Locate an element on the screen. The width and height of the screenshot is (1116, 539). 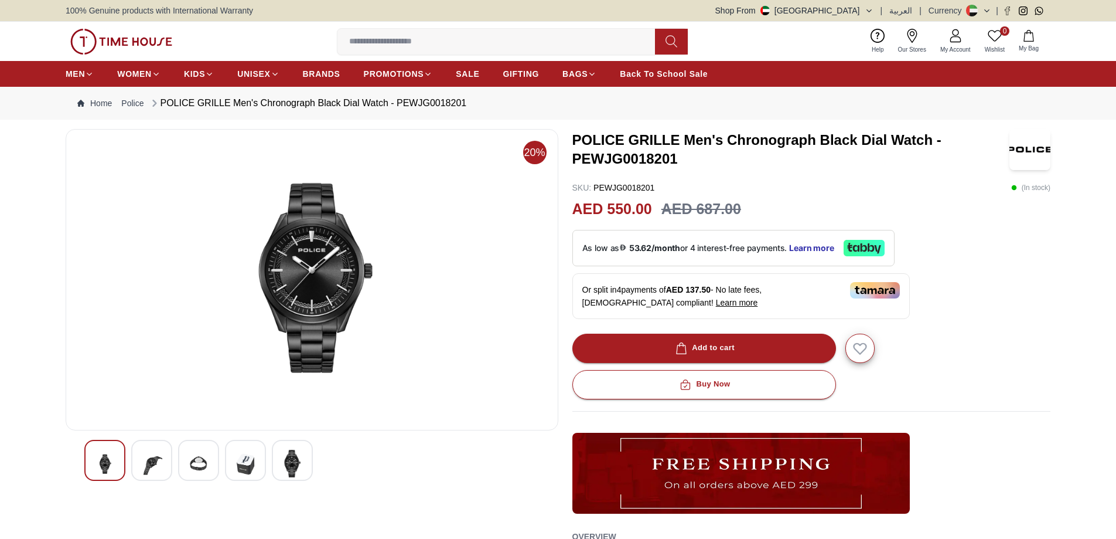
a: PROMOTIONS is located at coordinates (398, 74).